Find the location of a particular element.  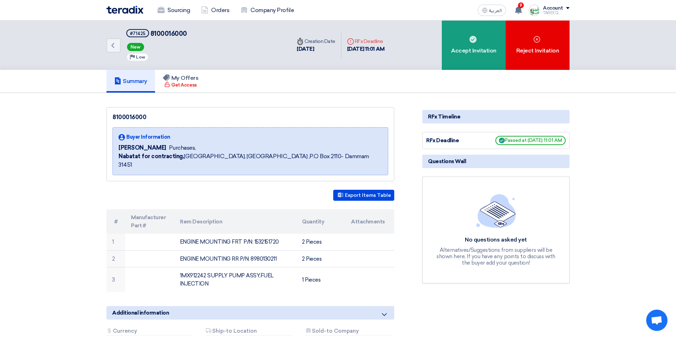

span: Low is located at coordinates (141, 57).